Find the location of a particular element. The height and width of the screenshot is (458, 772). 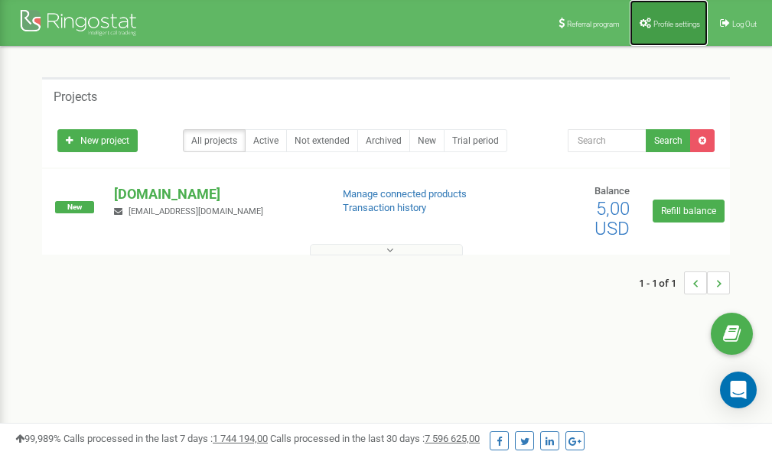

a: New is located at coordinates (427, 141).